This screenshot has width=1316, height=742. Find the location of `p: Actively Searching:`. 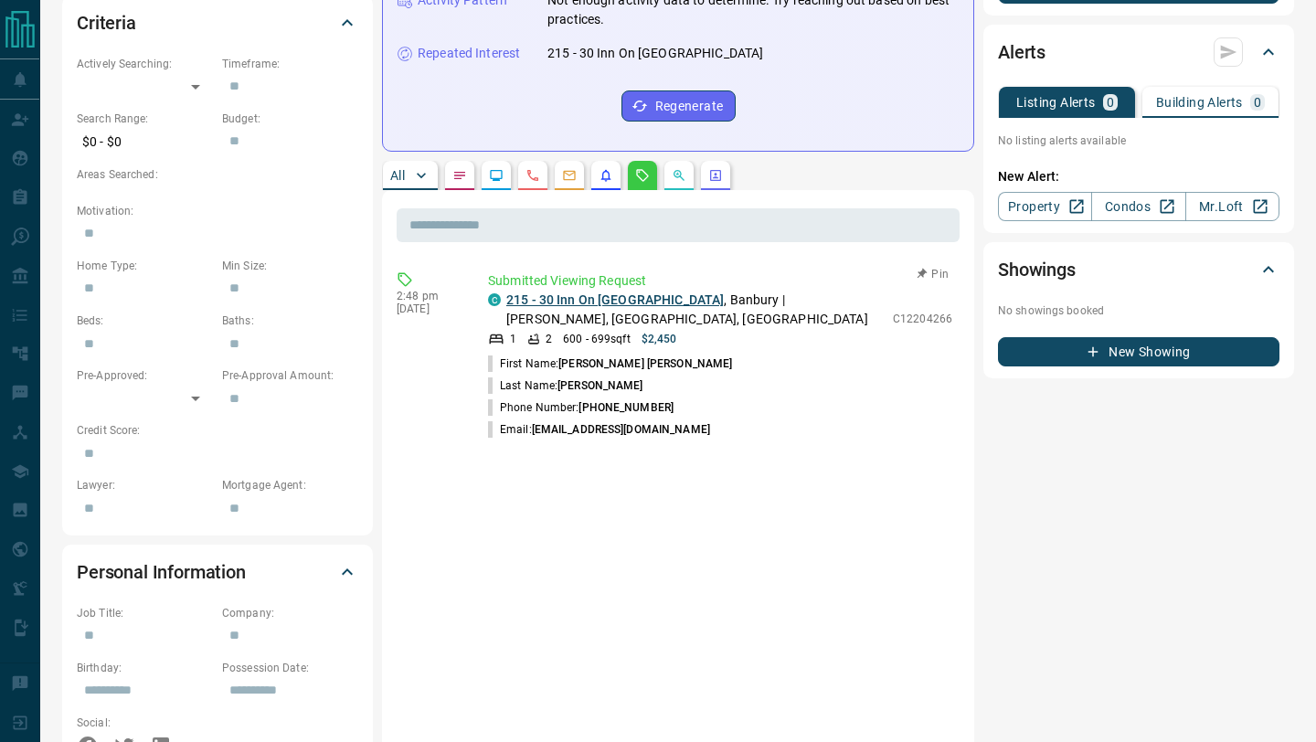

p: Actively Searching: is located at coordinates (144, 64).